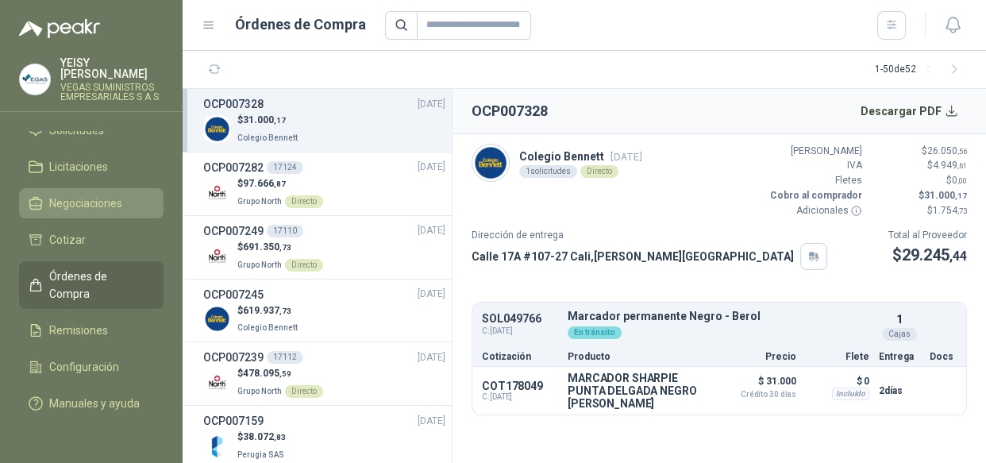 The height and width of the screenshot is (463, 986). Describe the element at coordinates (909, 111) in the screenshot. I see `button: Descargar PDF` at that location.